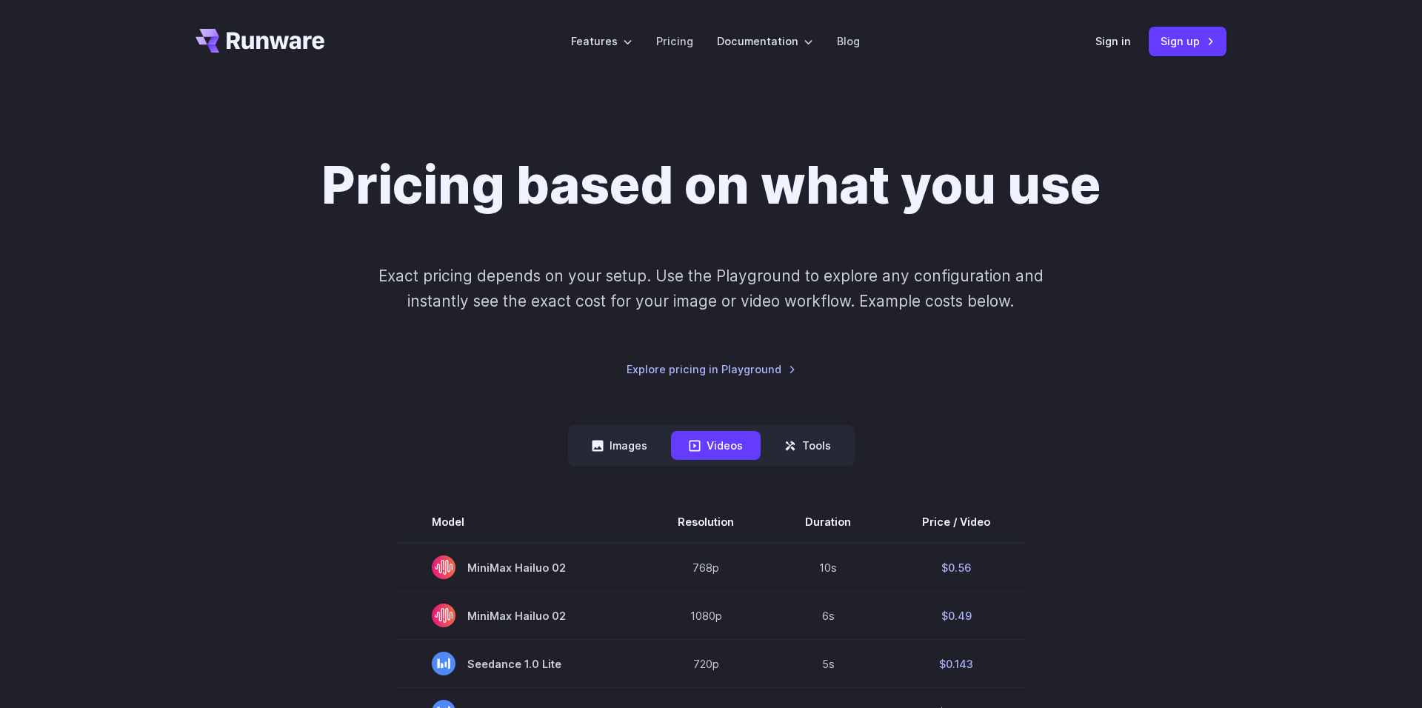  Describe the element at coordinates (956, 615) in the screenshot. I see `td: $0.49` at that location.